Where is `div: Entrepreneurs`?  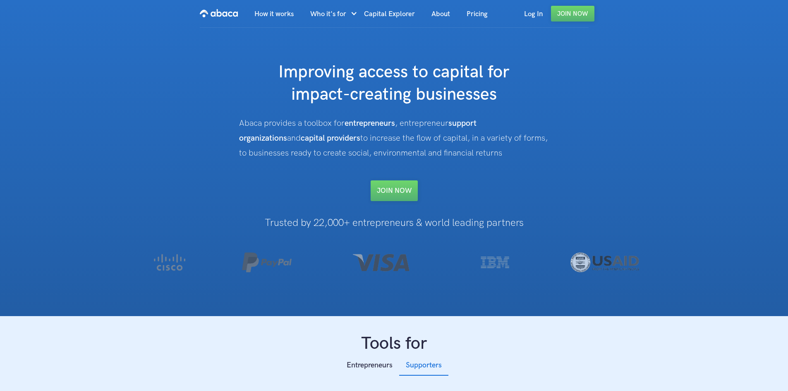
div: Entrepreneurs is located at coordinates (369, 365).